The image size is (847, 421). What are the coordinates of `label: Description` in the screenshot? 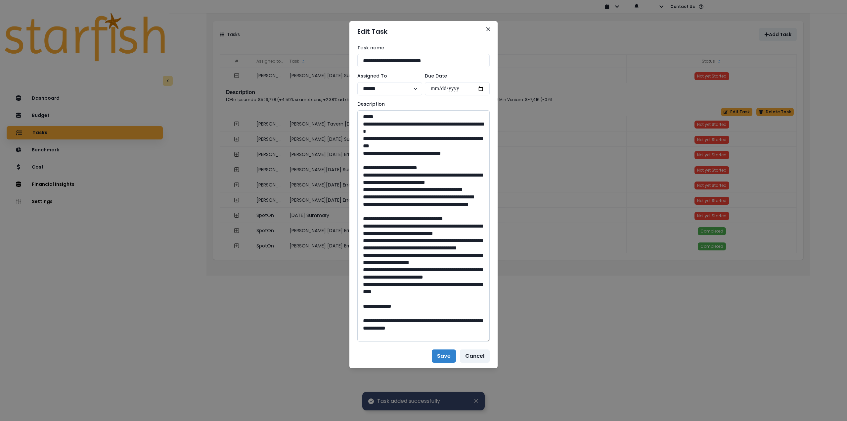 It's located at (422, 104).